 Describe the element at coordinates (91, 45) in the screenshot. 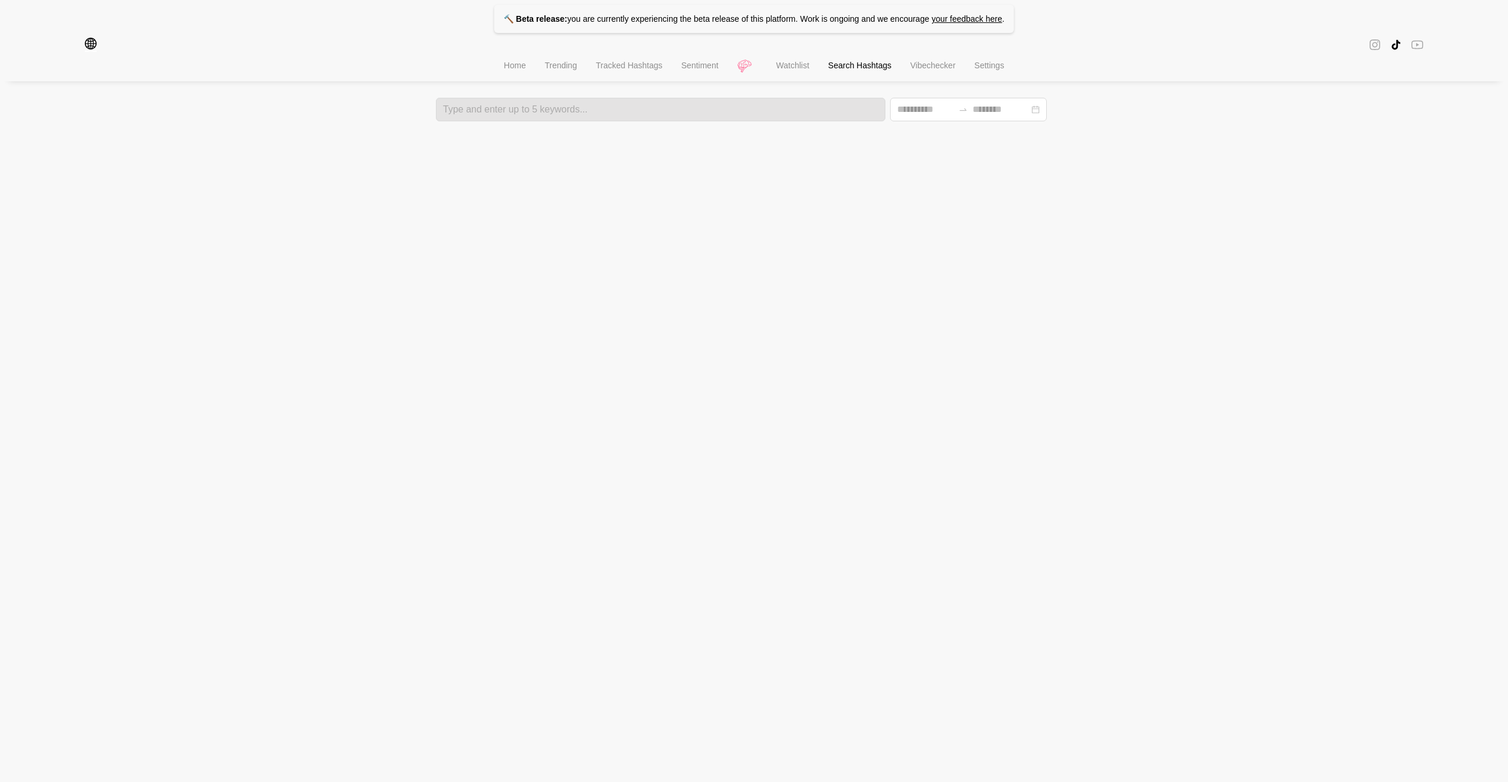

I see `span: global` at that location.